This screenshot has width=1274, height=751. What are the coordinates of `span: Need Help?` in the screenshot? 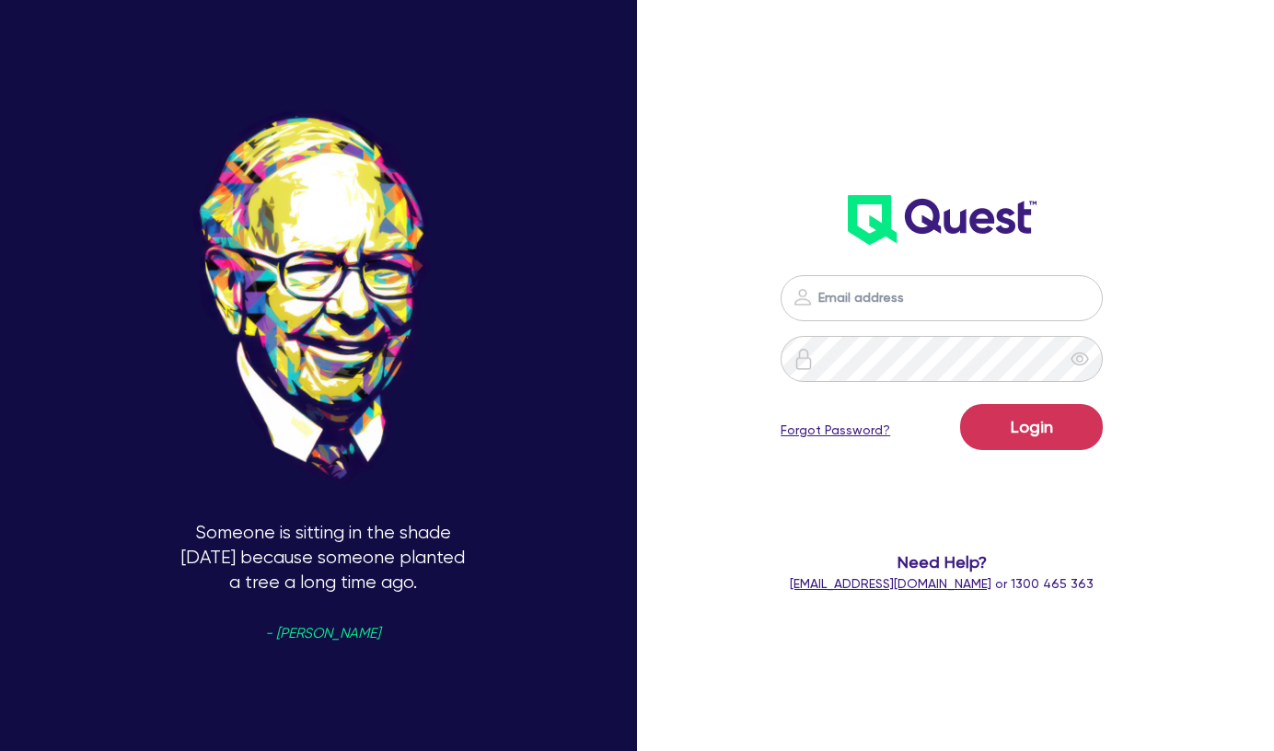 It's located at (942, 562).